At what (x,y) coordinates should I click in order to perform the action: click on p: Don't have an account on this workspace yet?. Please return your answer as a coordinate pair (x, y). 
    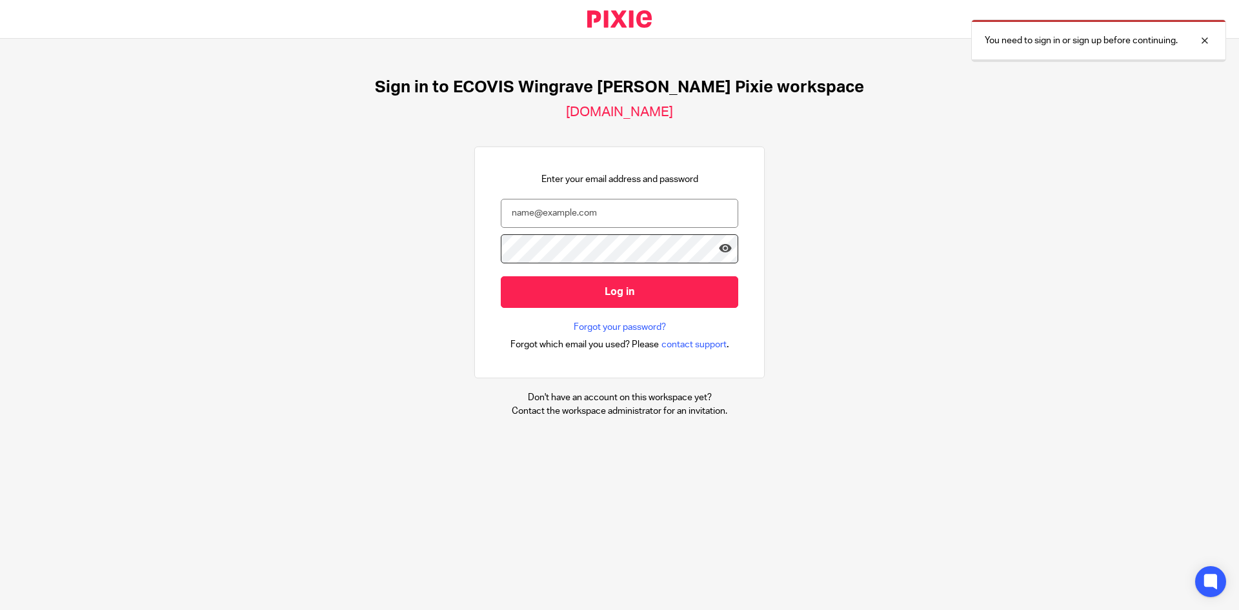
    Looking at the image, I should click on (619, 397).